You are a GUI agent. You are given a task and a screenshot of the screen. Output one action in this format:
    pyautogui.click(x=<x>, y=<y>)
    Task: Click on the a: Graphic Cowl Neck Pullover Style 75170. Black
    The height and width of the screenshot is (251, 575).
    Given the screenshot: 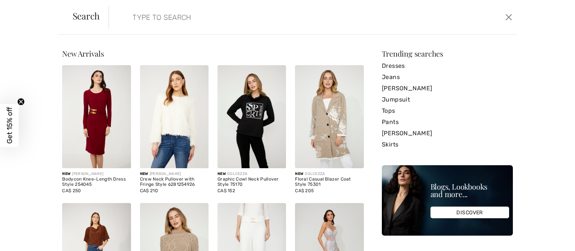 What is the action you would take?
    pyautogui.click(x=252, y=117)
    